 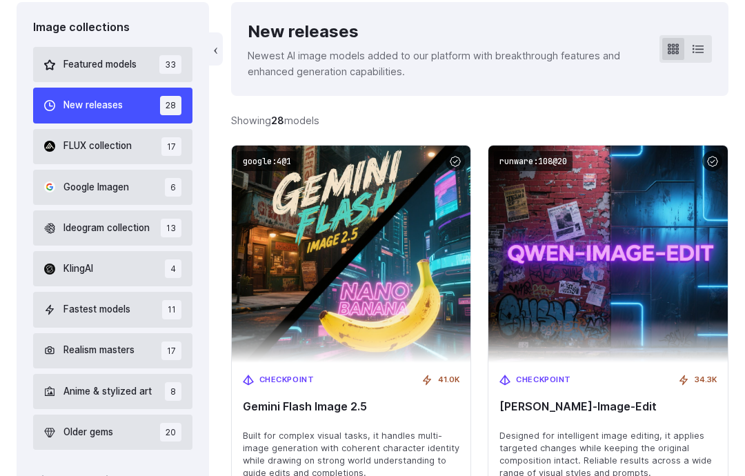 I want to click on span: Realism masters, so click(x=99, y=351).